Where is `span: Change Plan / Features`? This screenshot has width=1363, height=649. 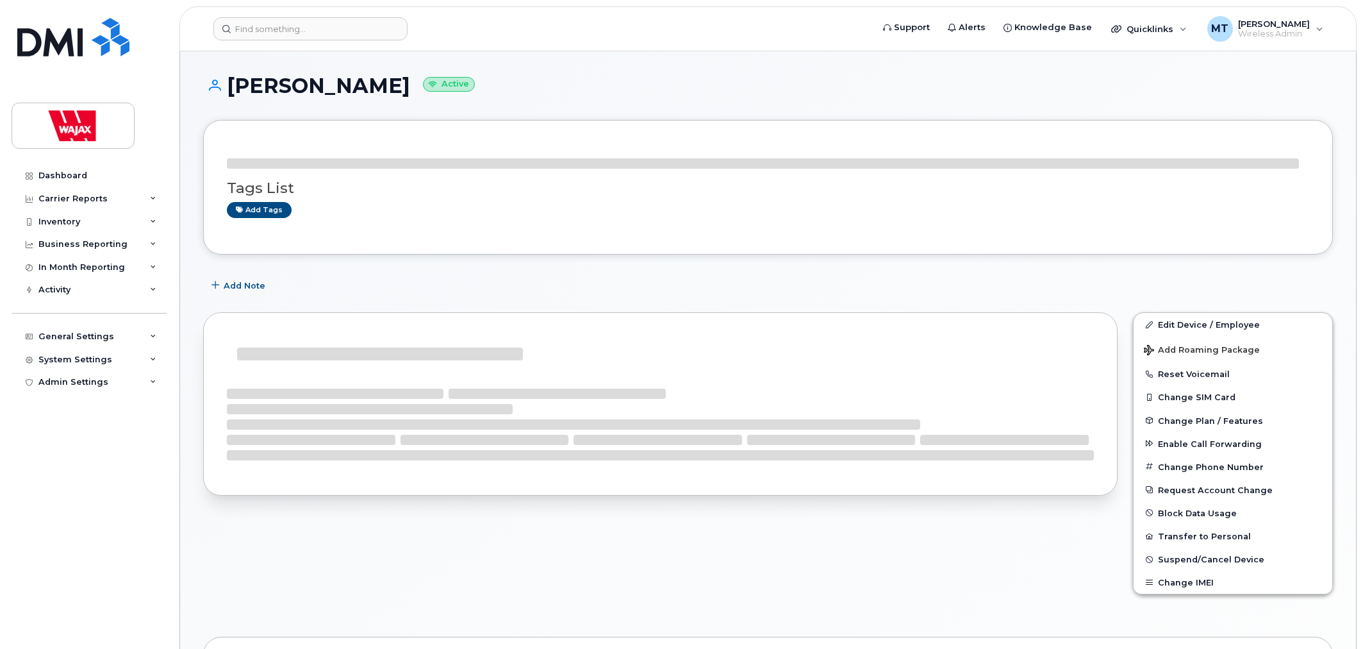
span: Change Plan / Features is located at coordinates (1211, 420).